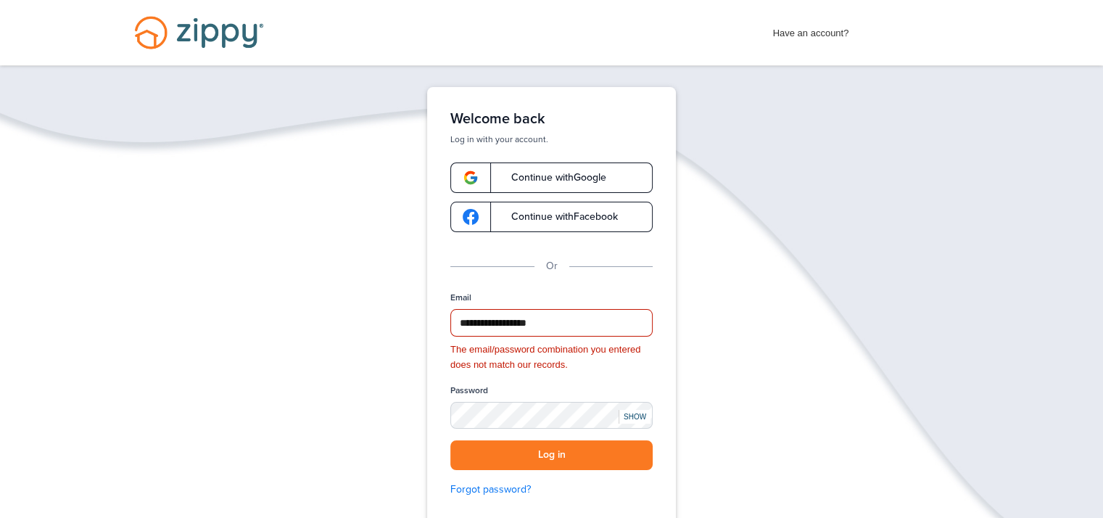 This screenshot has width=1103, height=518. Describe the element at coordinates (552, 266) in the screenshot. I see `p: Or` at that location.